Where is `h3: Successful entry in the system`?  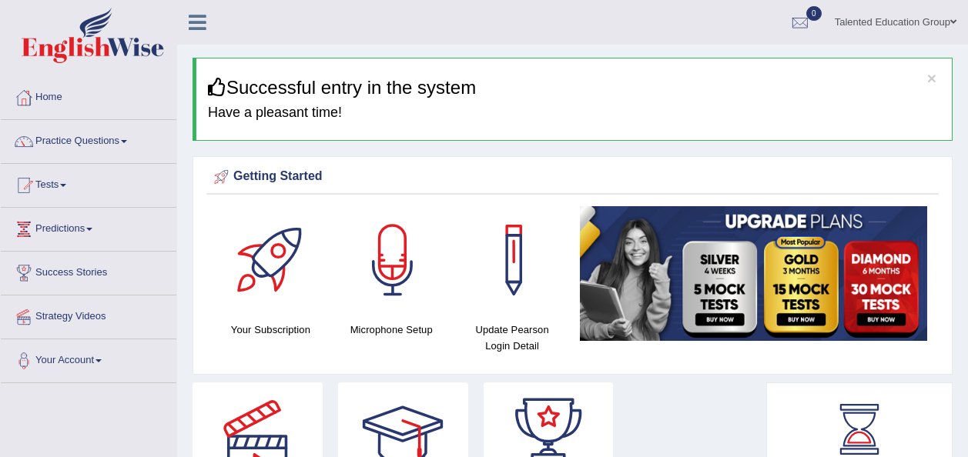 h3: Successful entry in the system is located at coordinates (574, 88).